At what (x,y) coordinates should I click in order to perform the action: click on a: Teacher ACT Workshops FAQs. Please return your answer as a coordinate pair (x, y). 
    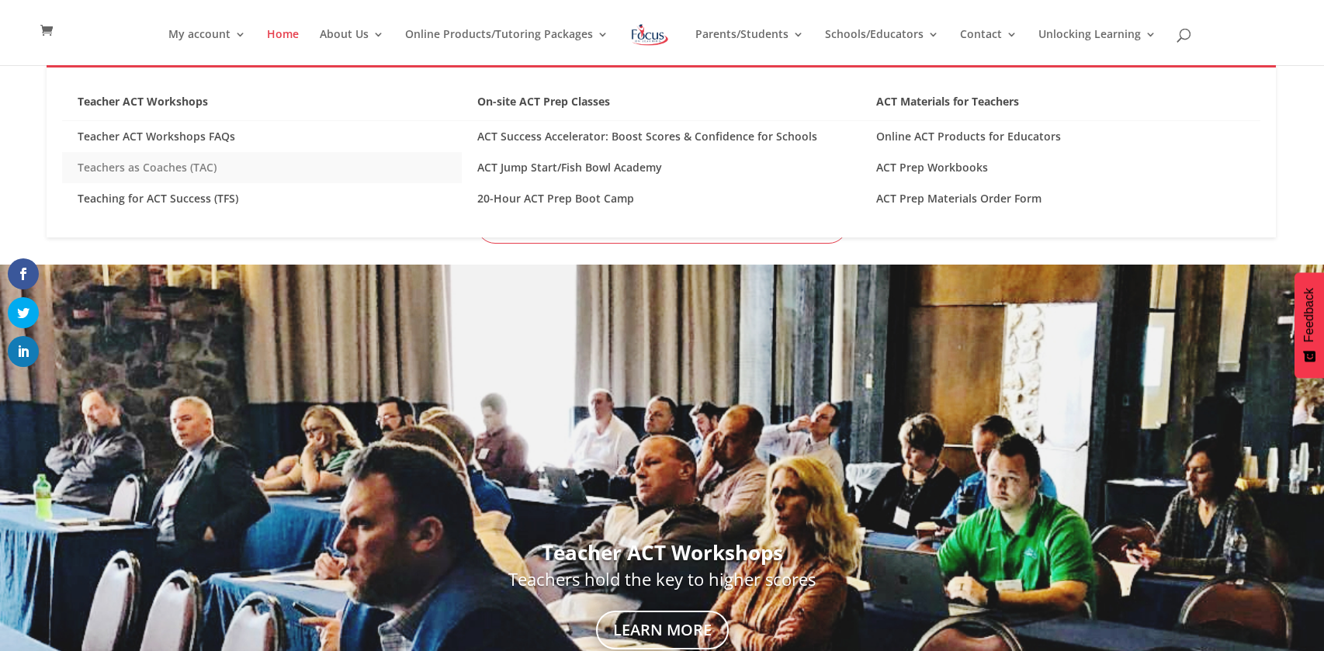
    Looking at the image, I should click on (262, 137).